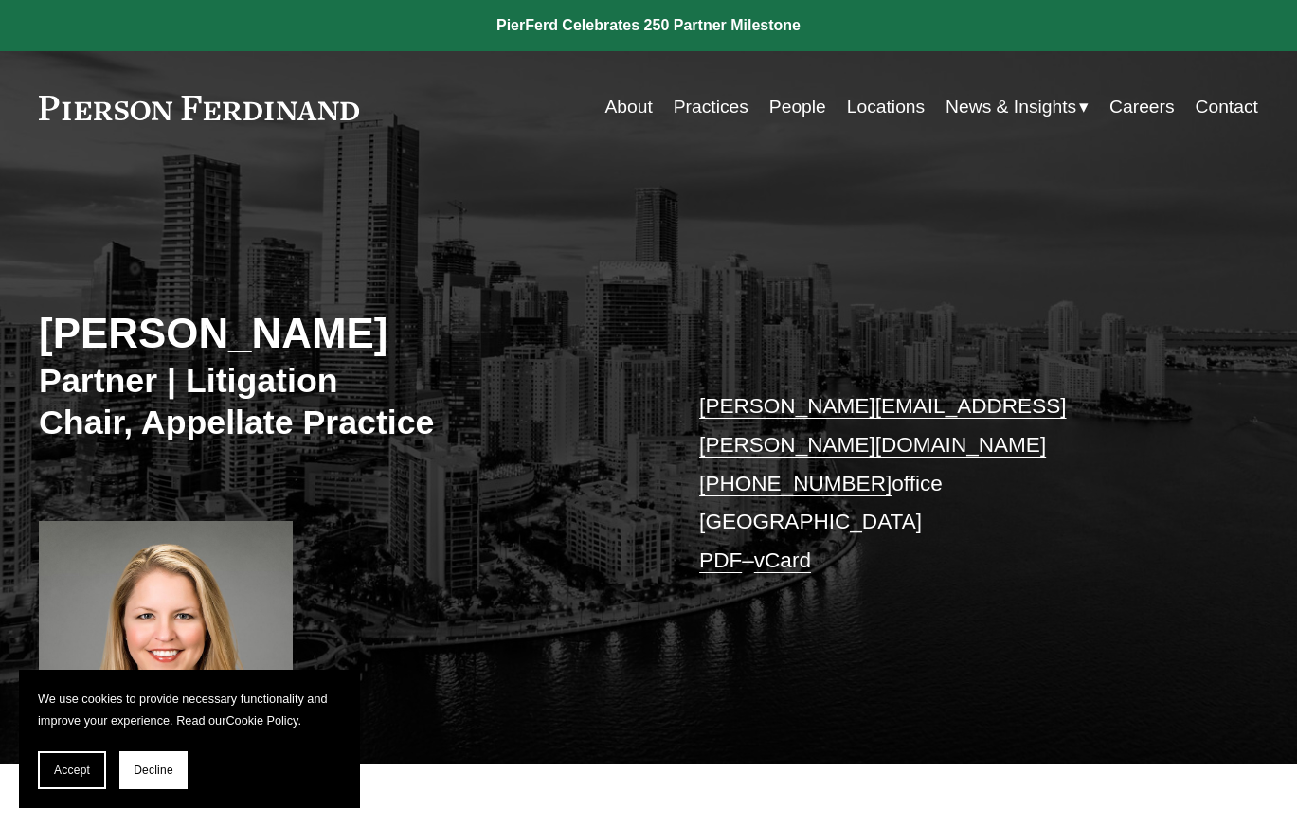  I want to click on a: Contact, so click(1227, 107).